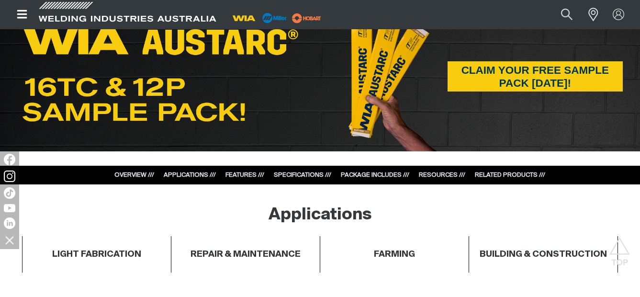  I want to click on a: OVERVIEW ///, so click(134, 175).